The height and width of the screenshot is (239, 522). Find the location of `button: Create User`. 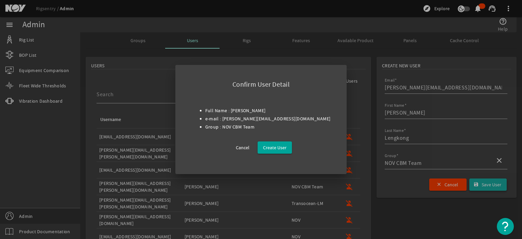

button: Create User is located at coordinates (275, 148).